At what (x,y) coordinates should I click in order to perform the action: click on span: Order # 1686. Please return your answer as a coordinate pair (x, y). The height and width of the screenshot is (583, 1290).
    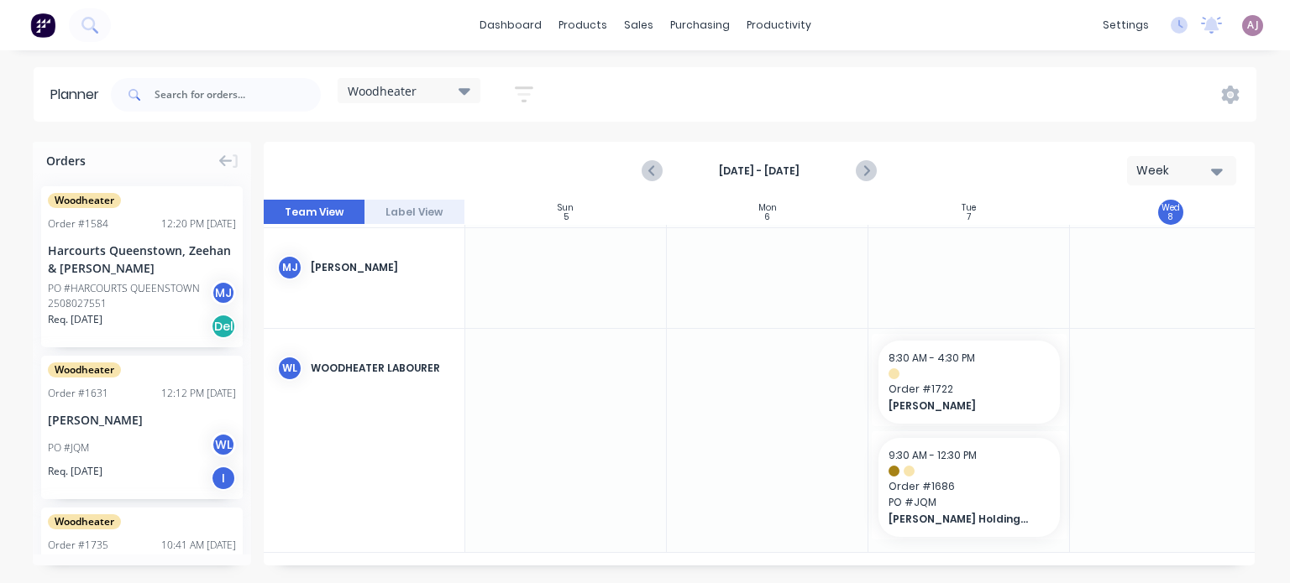
    Looking at the image, I should click on (969, 487).